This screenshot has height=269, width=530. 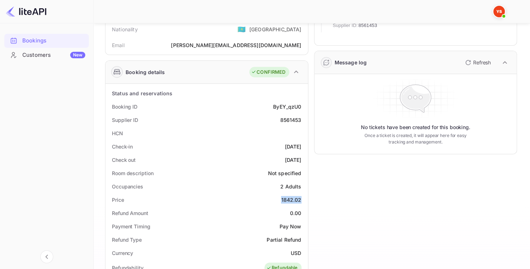 What do you see at coordinates (351, 62) in the screenshot?
I see `div: Message log` at bounding box center [351, 62].